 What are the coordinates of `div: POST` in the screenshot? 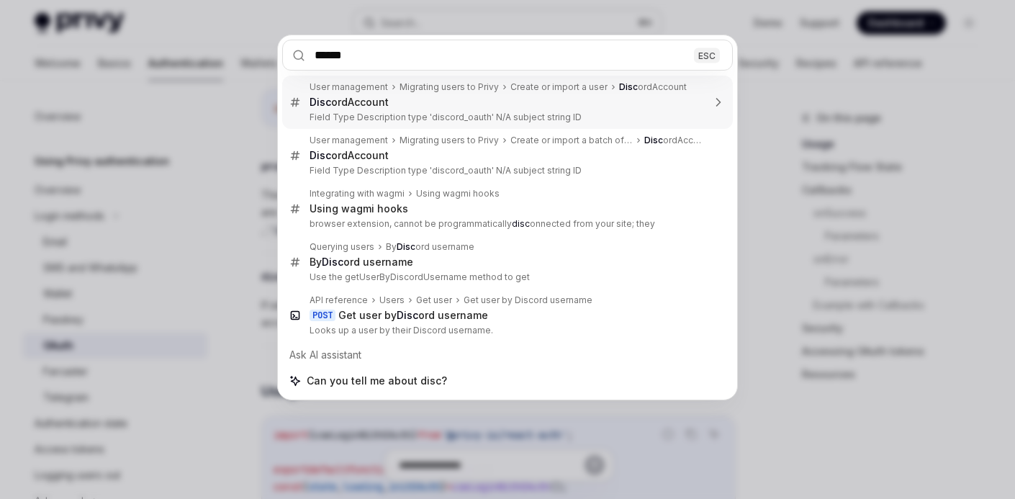 It's located at (322, 315).